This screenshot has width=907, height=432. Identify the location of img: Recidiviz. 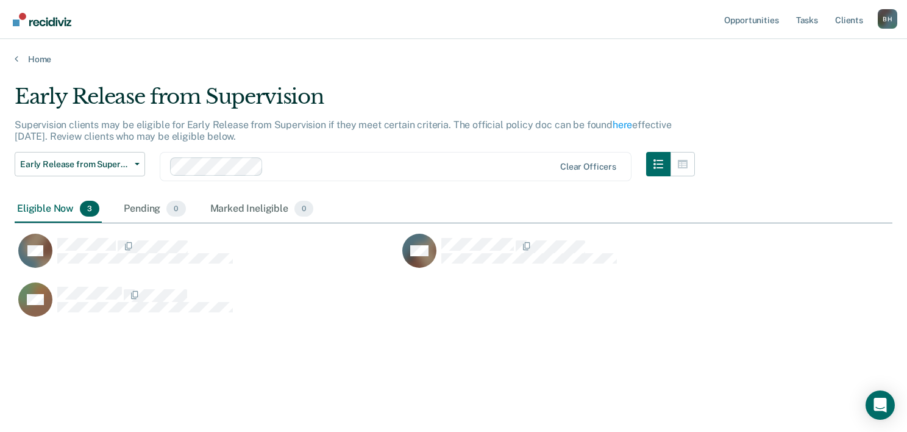
(42, 20).